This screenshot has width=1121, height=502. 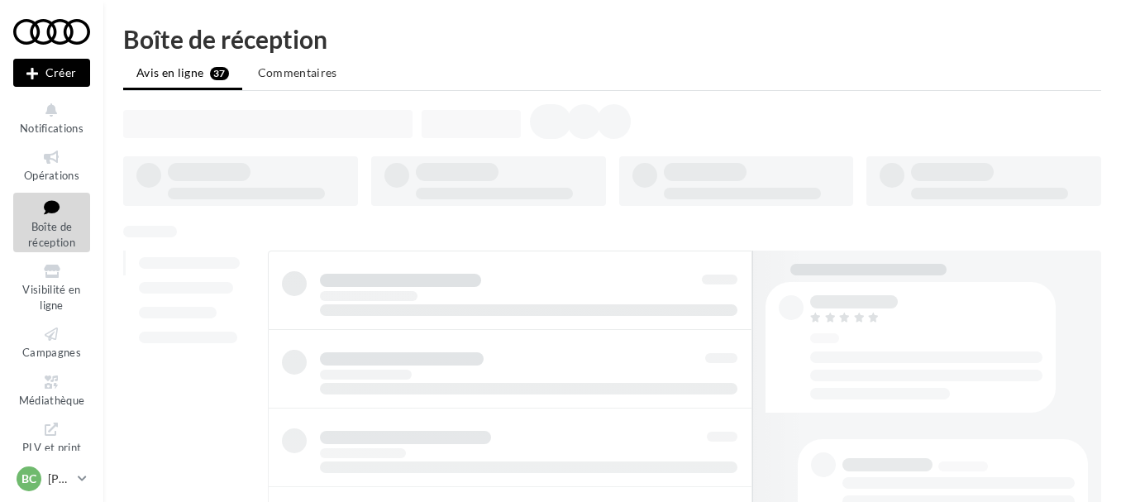 I want to click on span: Commentaires, so click(x=298, y=72).